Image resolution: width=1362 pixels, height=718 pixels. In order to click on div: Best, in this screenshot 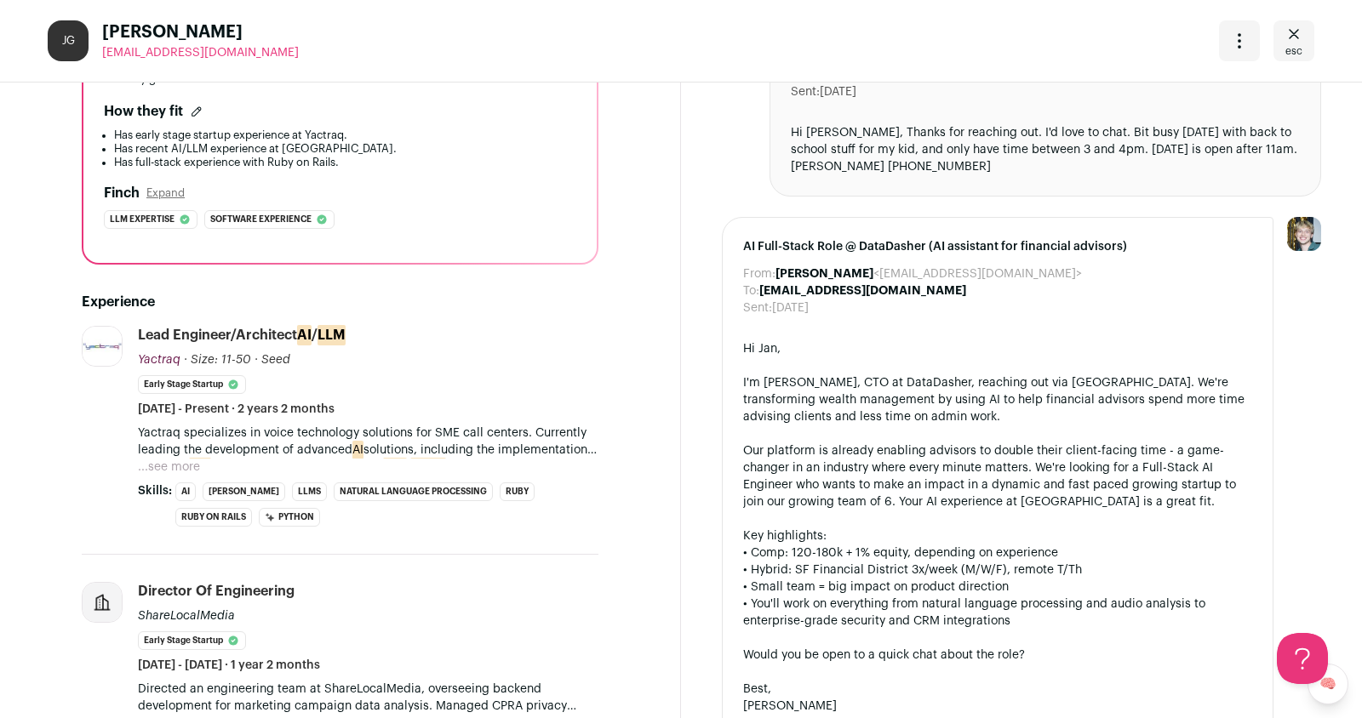, I will do `click(997, 689)`.